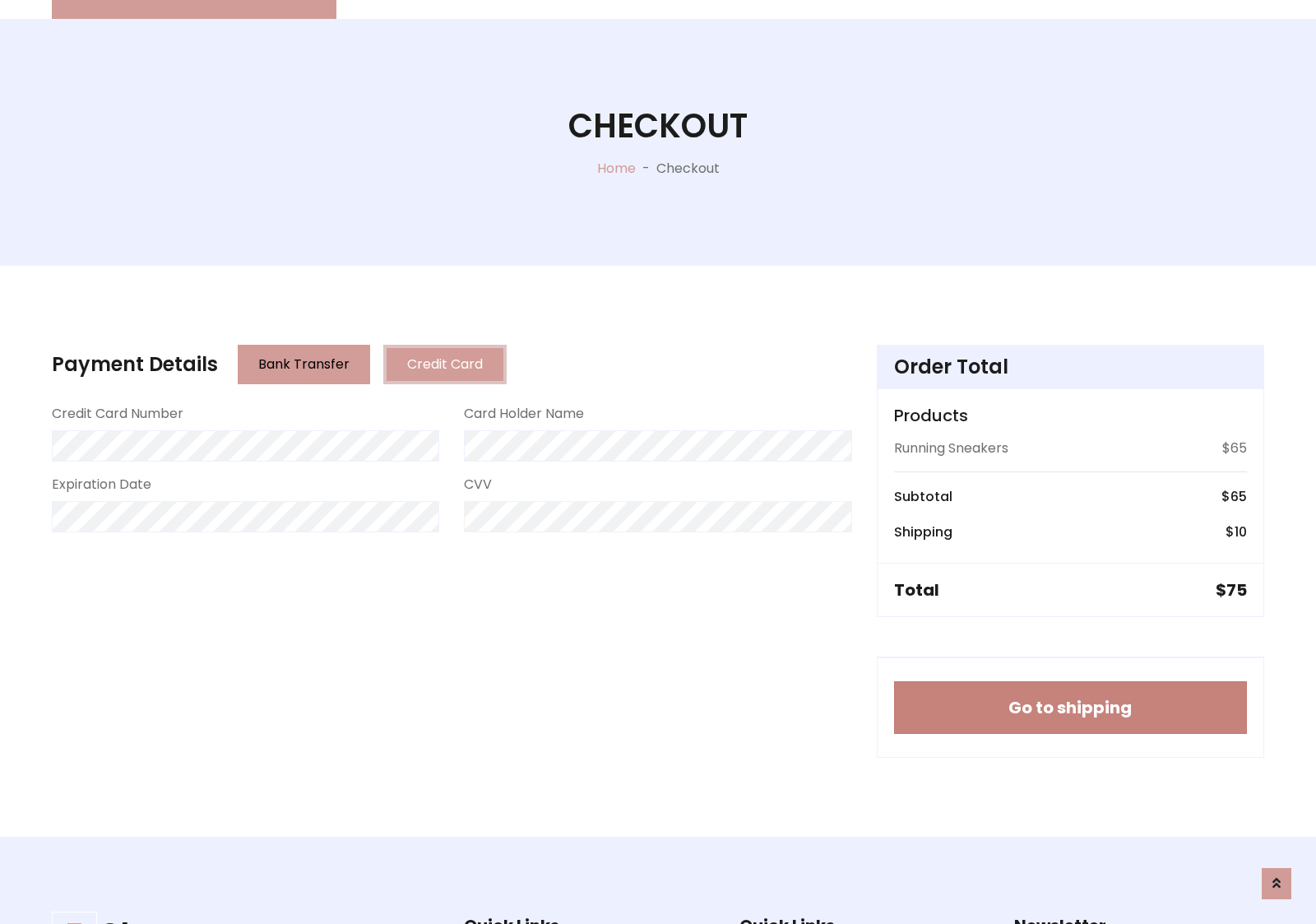 The image size is (1316, 924). Describe the element at coordinates (445, 365) in the screenshot. I see `button: Credit Card` at that location.